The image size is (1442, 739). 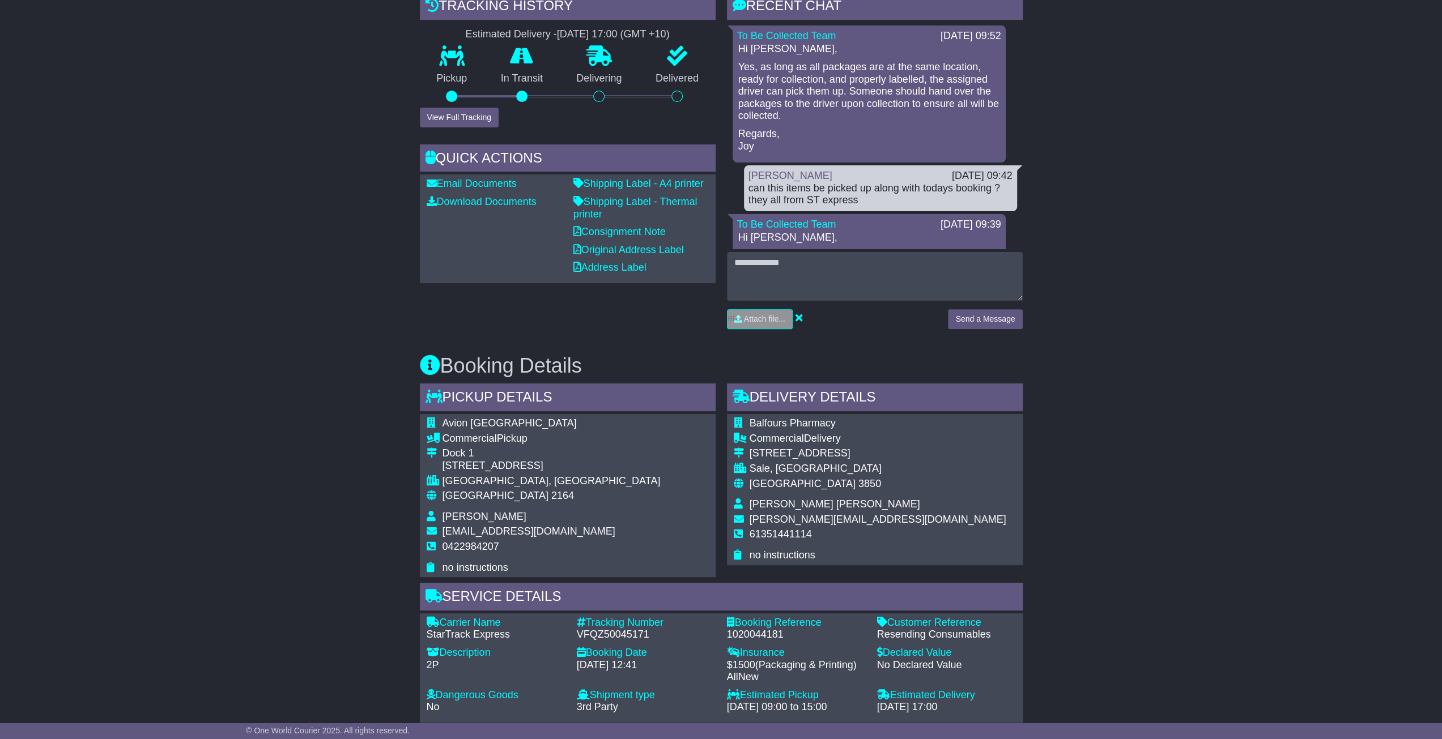 I want to click on div: Dangerous Goods, so click(x=496, y=696).